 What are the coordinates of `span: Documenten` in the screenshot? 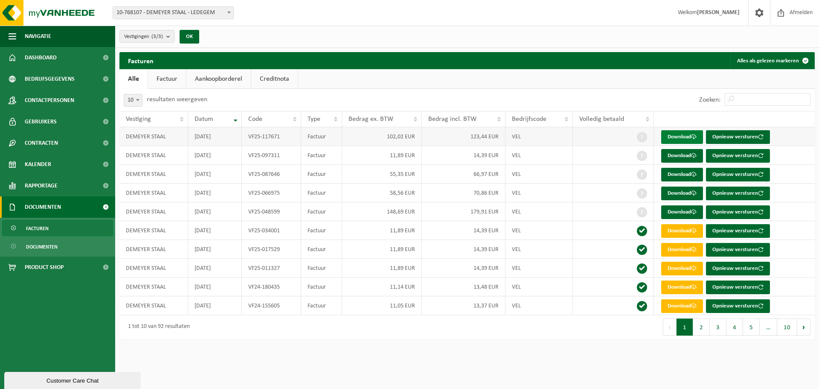 It's located at (42, 247).